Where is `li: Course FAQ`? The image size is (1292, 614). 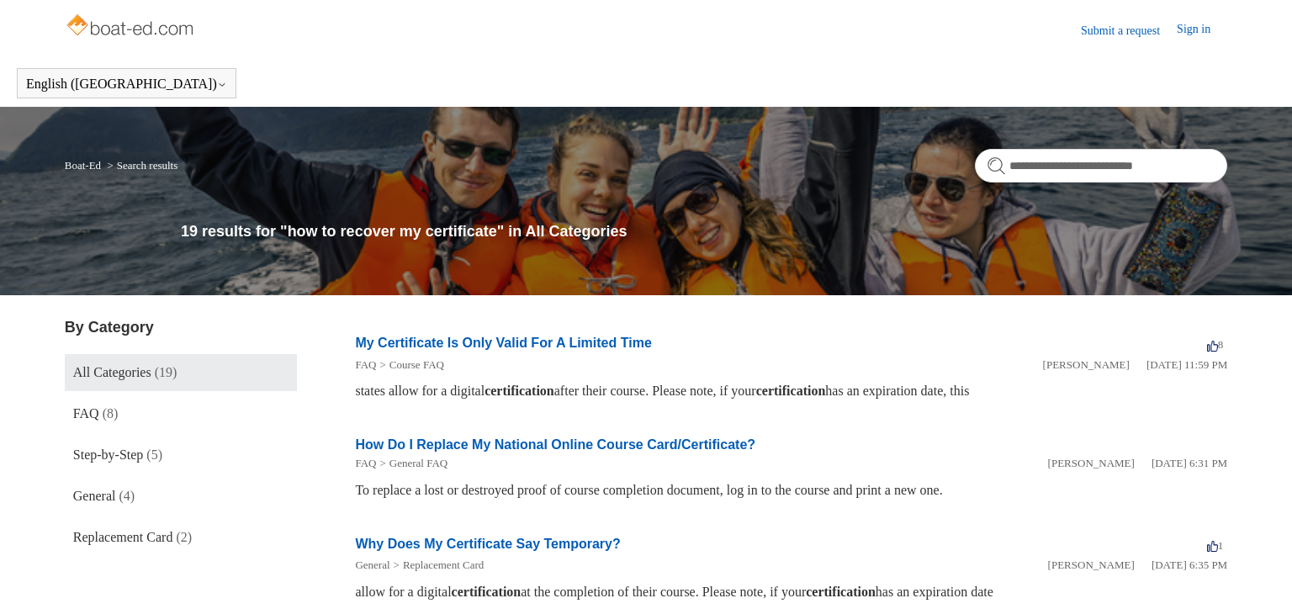
li: Course FAQ is located at coordinates (410, 365).